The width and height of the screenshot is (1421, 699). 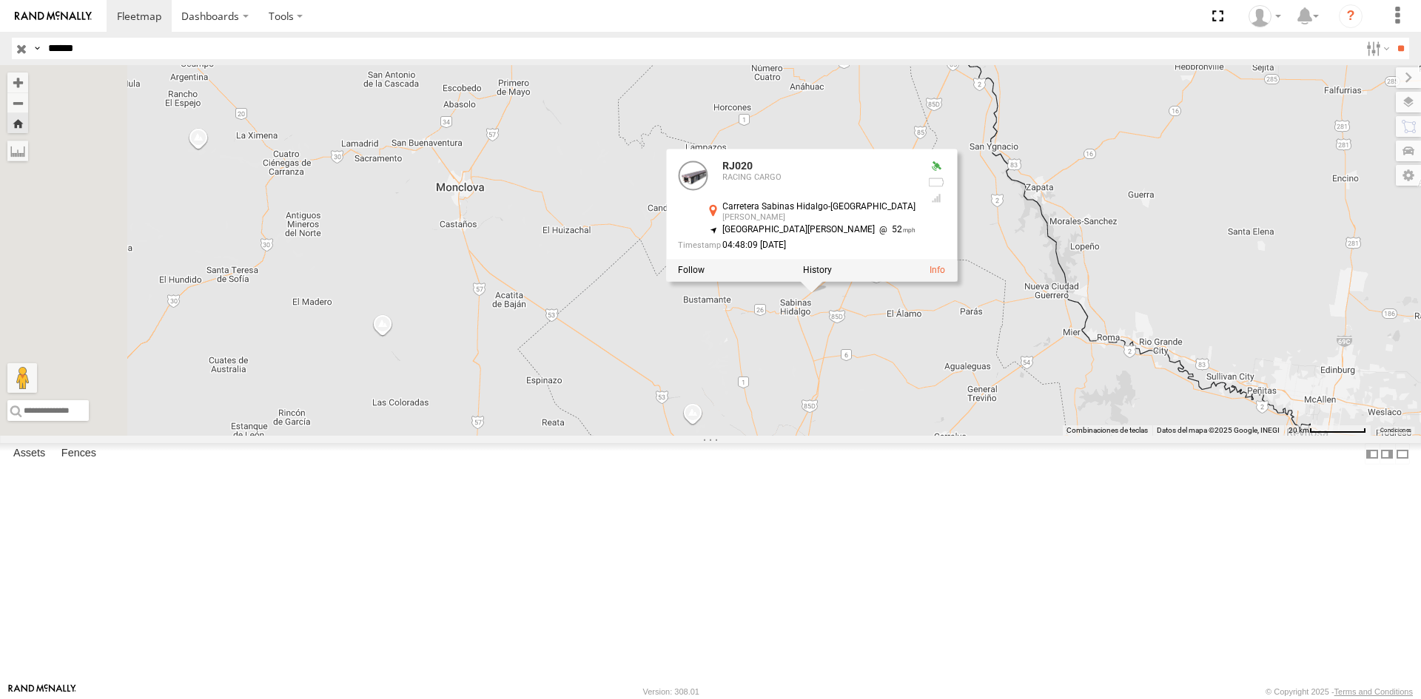 I want to click on label: Realtime tracking of Asset, so click(x=691, y=270).